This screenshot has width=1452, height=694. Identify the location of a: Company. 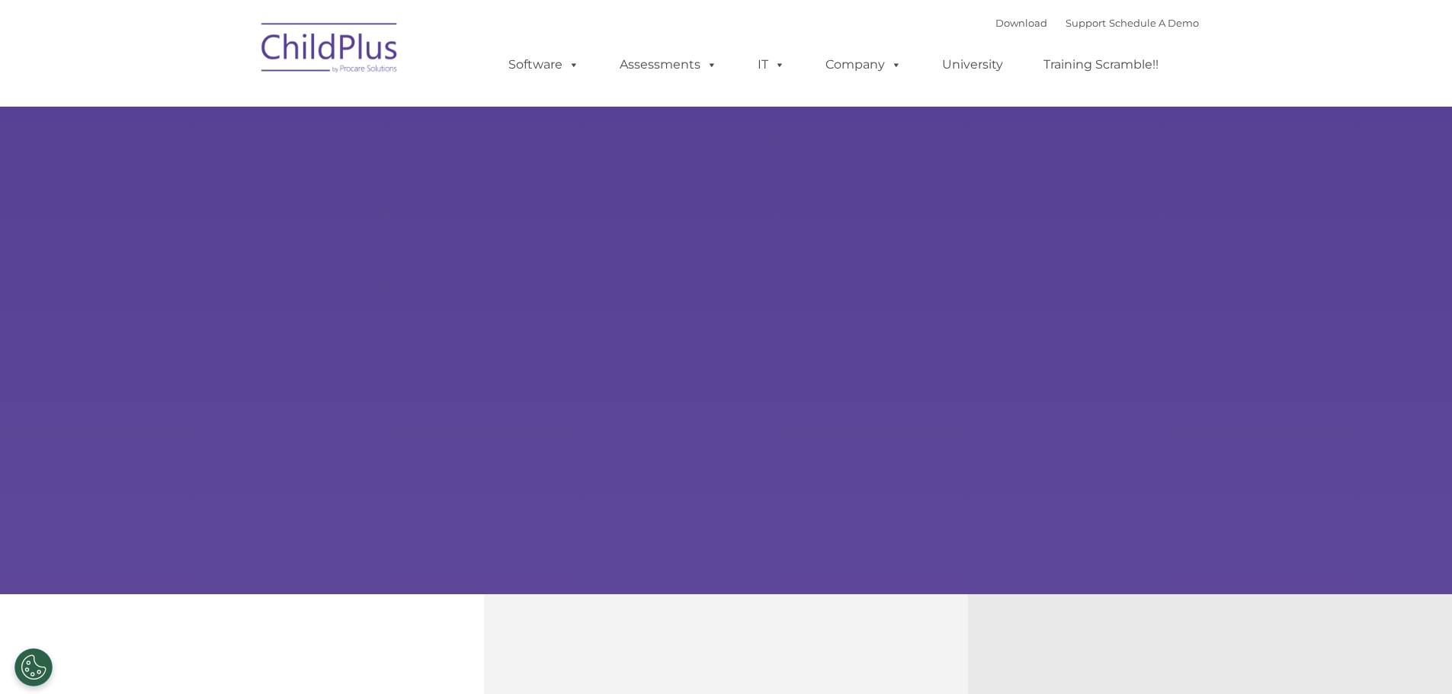
(864, 65).